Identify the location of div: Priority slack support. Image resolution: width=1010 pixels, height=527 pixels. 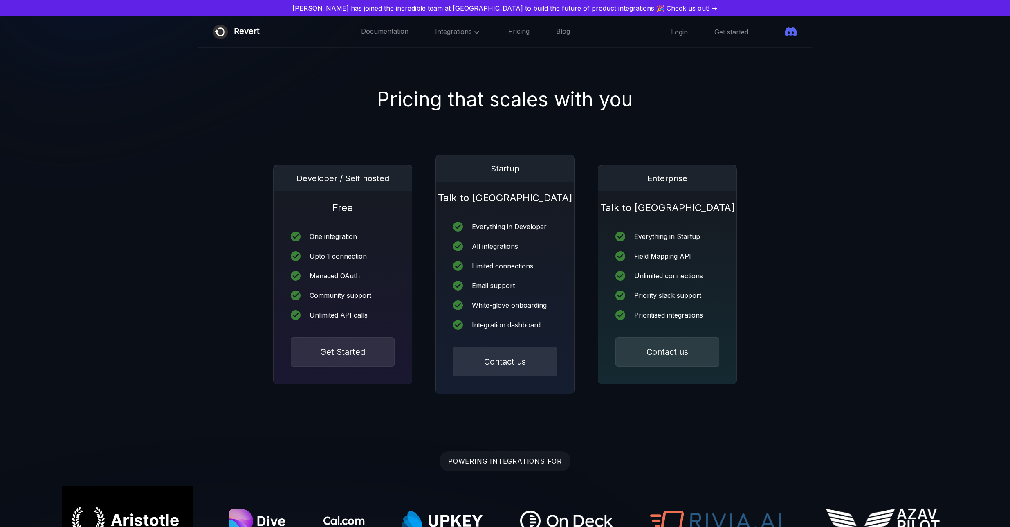
(668, 295).